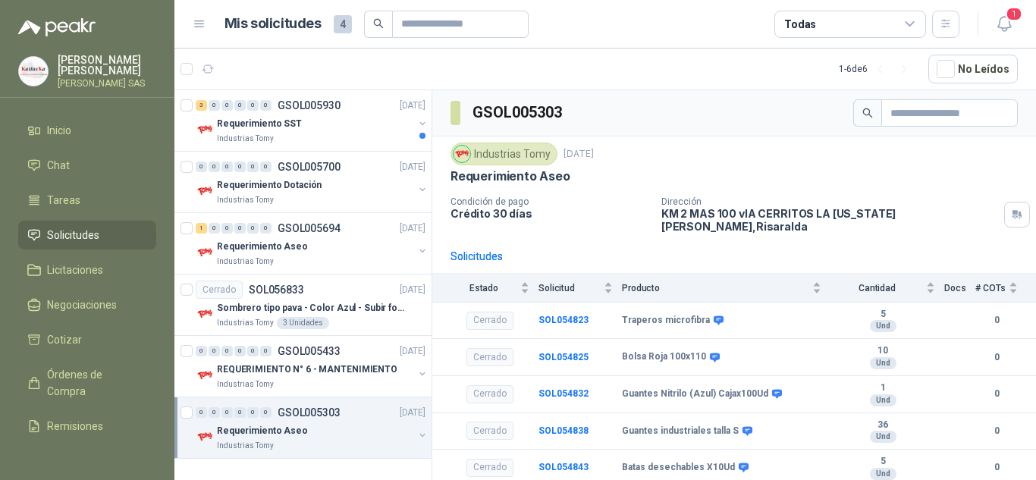 The height and width of the screenshot is (480, 1036). I want to click on th: Estado, so click(486, 288).